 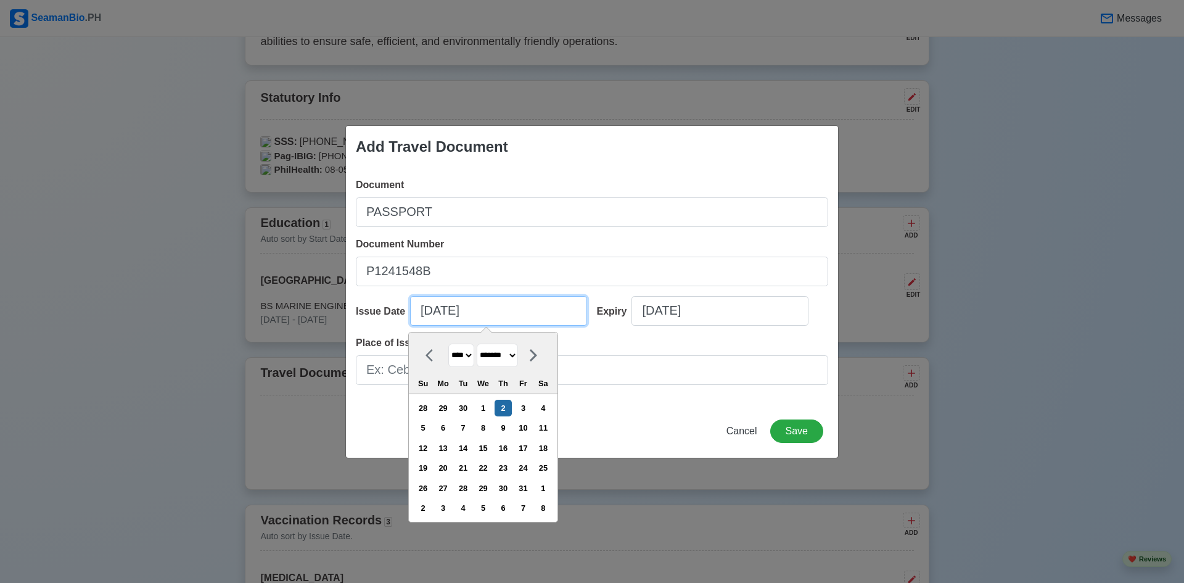 I want to click on div: Choose Friday, October 17th, 2025, so click(x=523, y=448).